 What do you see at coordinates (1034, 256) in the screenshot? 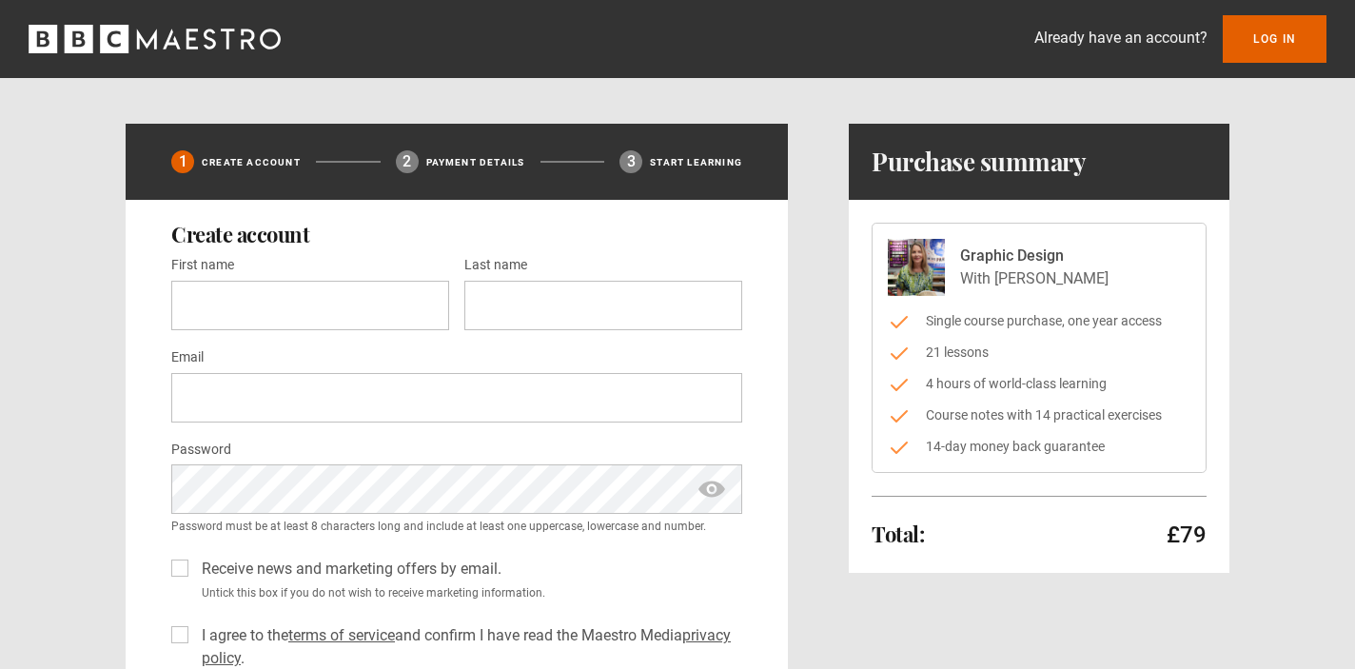
I see `p: Graphic Design` at bounding box center [1034, 256].